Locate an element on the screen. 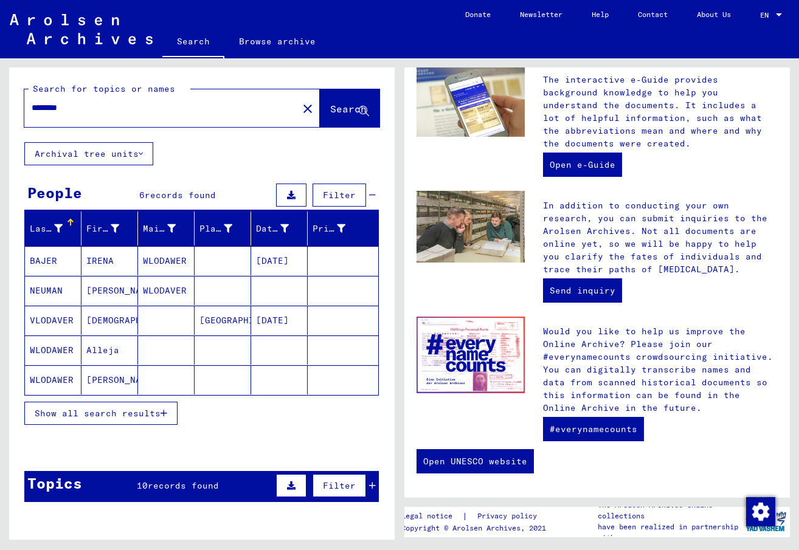  p: Copyright © Arolsen Archives, 2021 is located at coordinates (476, 528).